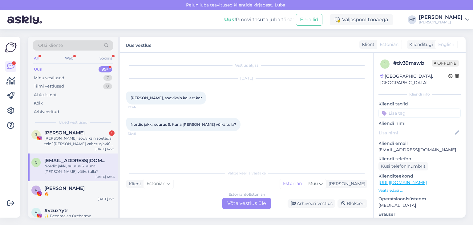 The image size is (473, 225). What do you see at coordinates (36, 162) in the screenshot?
I see `span: C` at bounding box center [36, 162].